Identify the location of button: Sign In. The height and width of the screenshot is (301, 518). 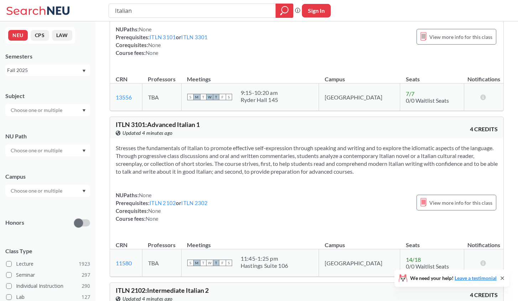
(316, 11).